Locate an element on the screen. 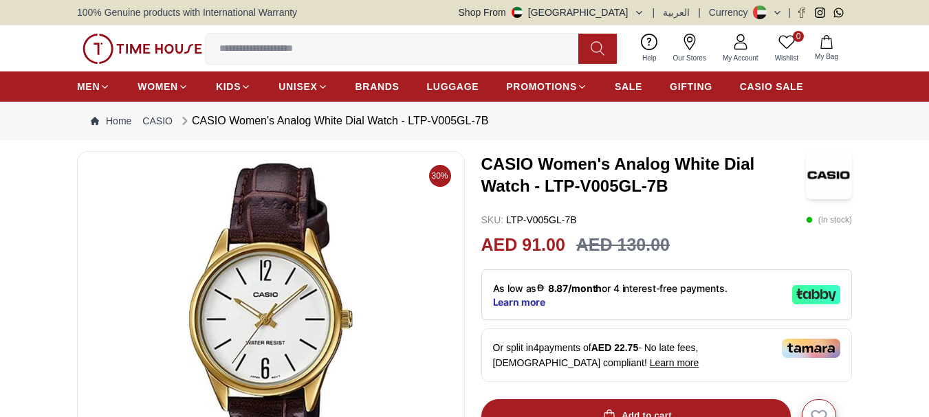 The width and height of the screenshot is (929, 417). nav: Breadcrumb is located at coordinates (464, 121).